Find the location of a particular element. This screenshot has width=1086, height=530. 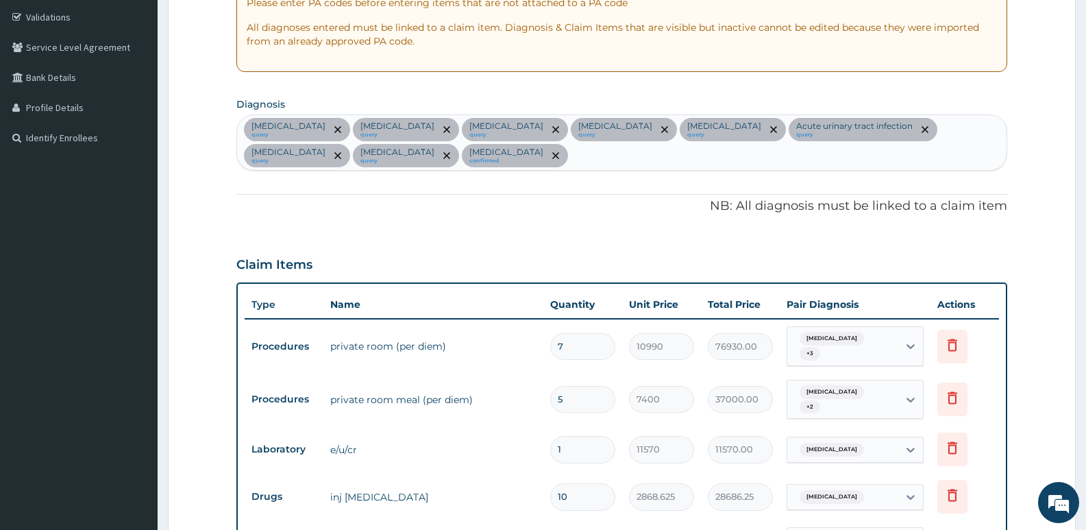

label: Diagnosis is located at coordinates (260, 104).